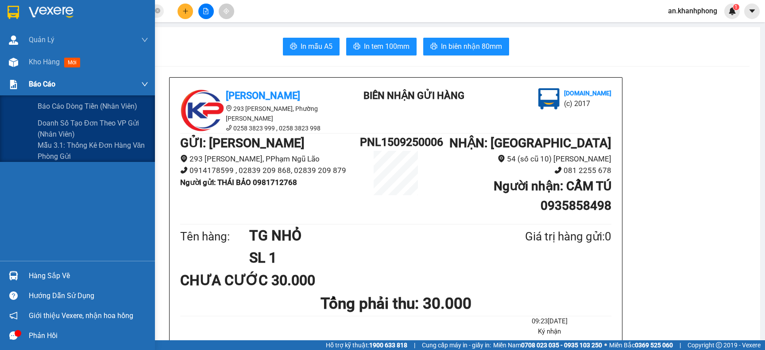 This screenshot has width=765, height=350. What do you see at coordinates (548, 345) in the screenshot?
I see `span: Miền Nam` at bounding box center [548, 345].